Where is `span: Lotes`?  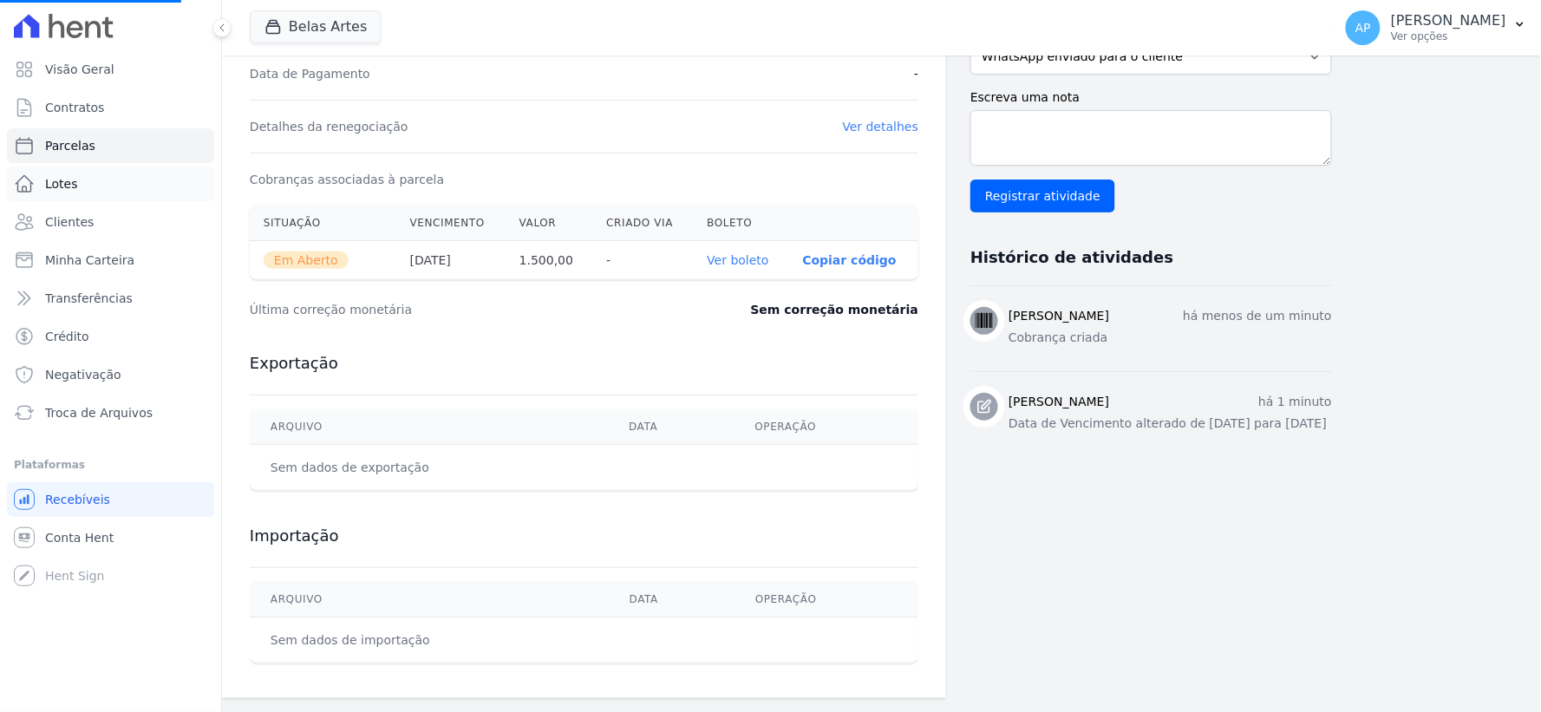 span: Lotes is located at coordinates (62, 184).